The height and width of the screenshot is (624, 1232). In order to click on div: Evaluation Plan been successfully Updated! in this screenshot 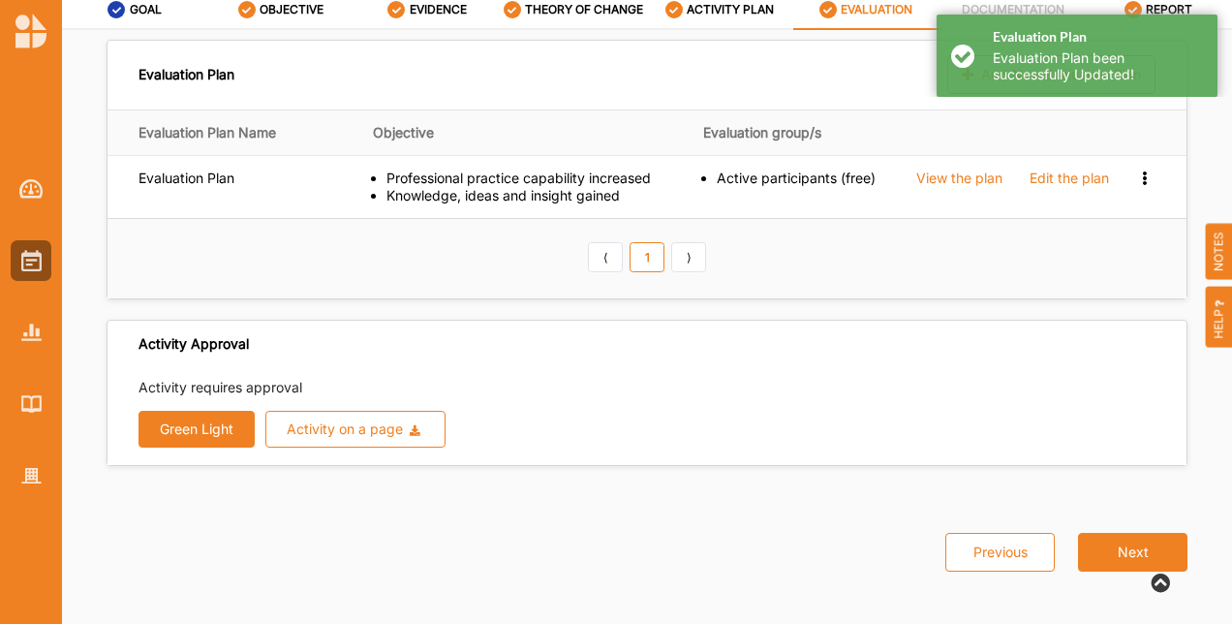, I will do `click(1097, 67)`.